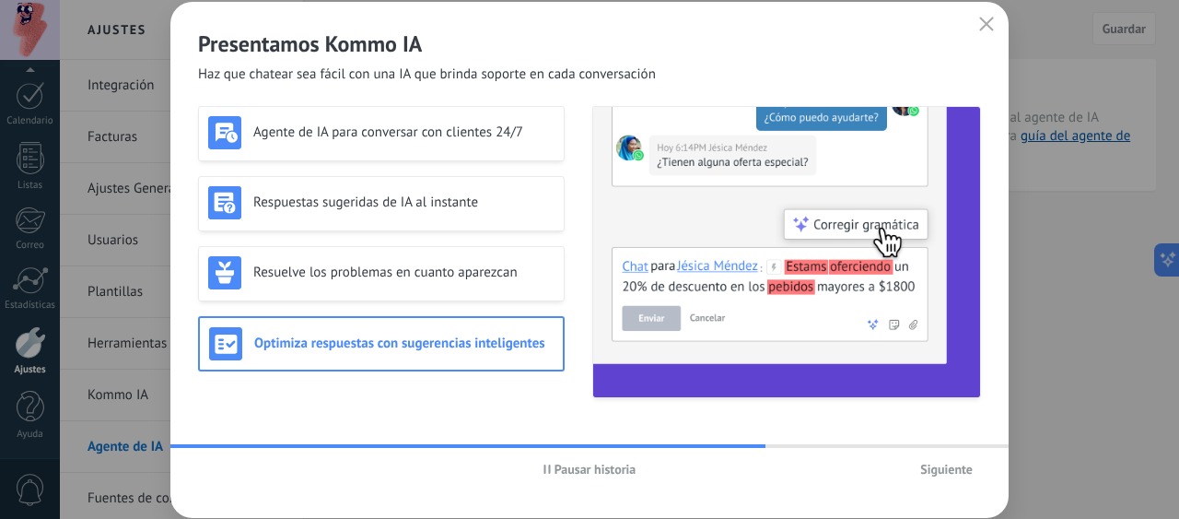 The width and height of the screenshot is (1179, 519). I want to click on h3: Optimiza respuestas con sugerencias inteligentes, so click(403, 343).